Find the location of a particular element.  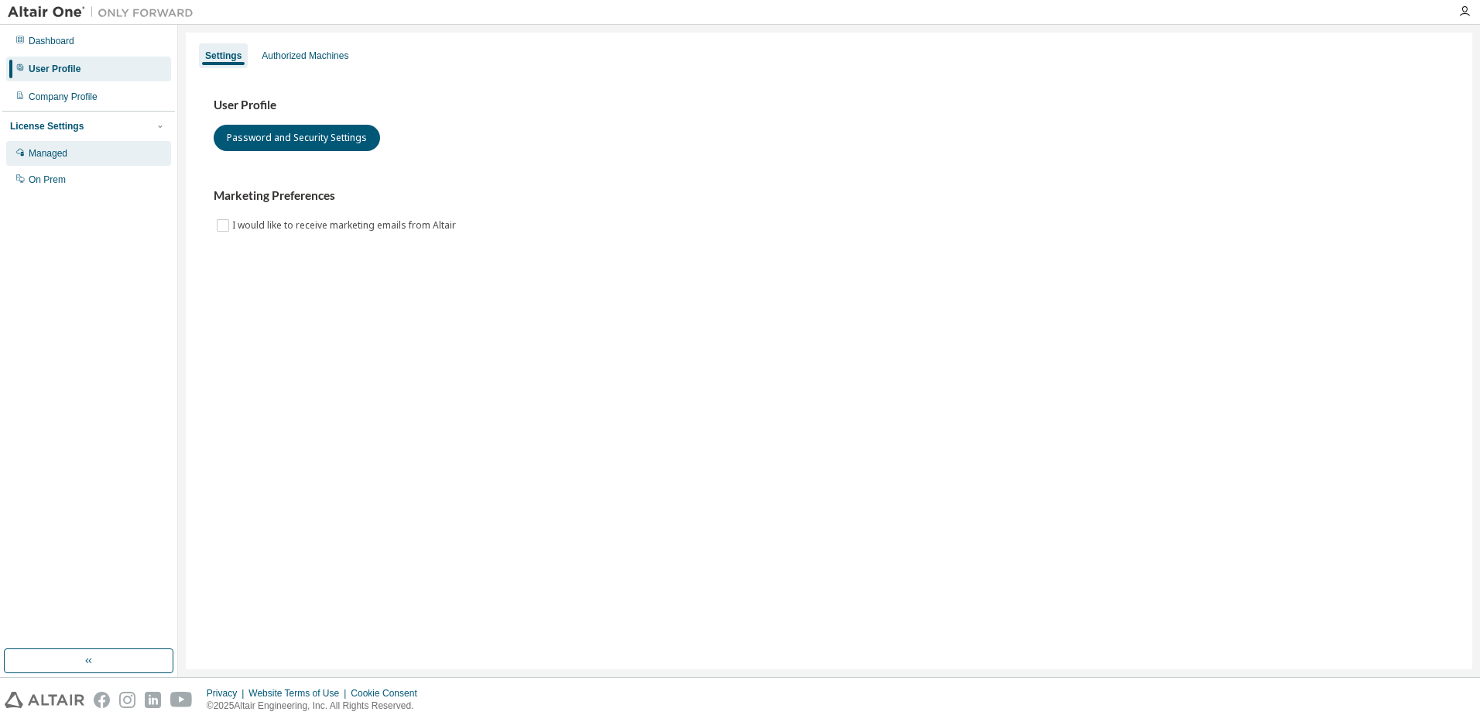

div: Website Terms of Use is located at coordinates (300, 693).